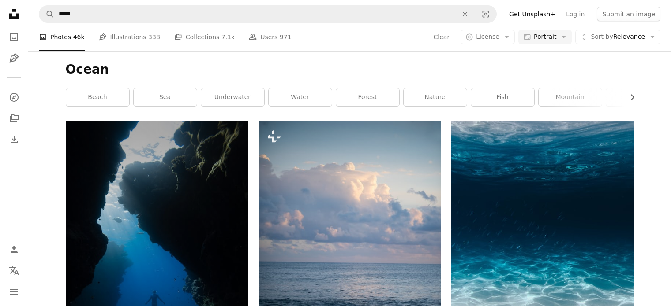  What do you see at coordinates (617, 37) in the screenshot?
I see `span: Relevance` at bounding box center [617, 37].